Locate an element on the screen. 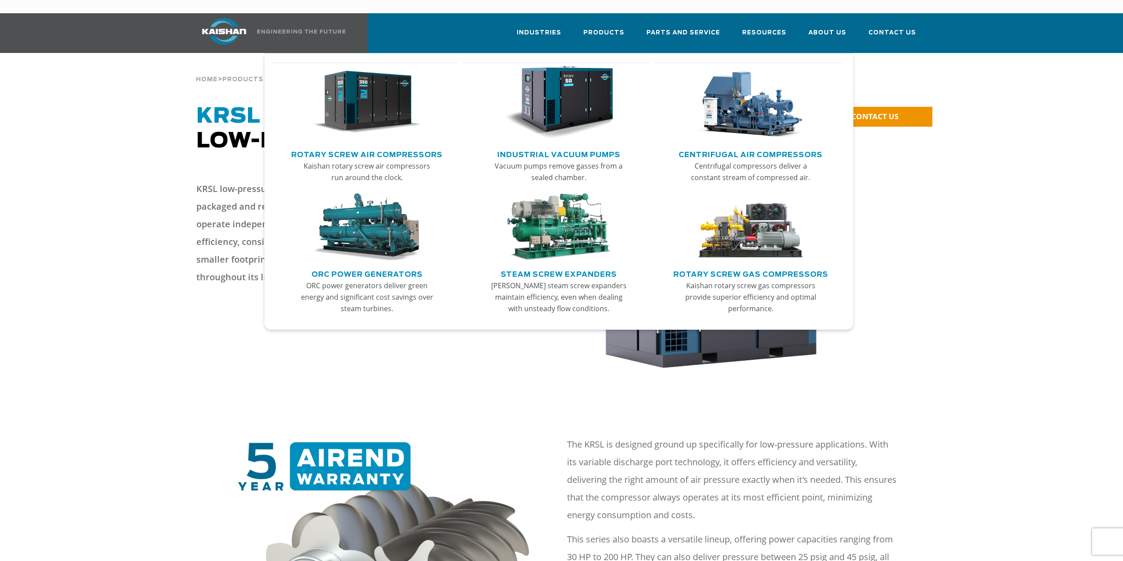  a: CONTACT US is located at coordinates (878, 117).